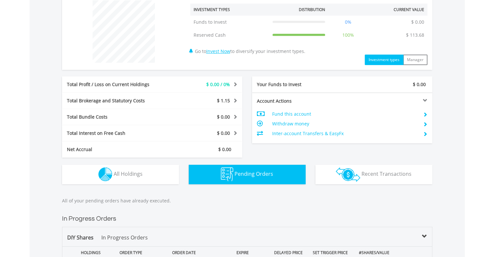 This screenshot has width=494, height=257. I want to click on span: All Holdings, so click(128, 174).